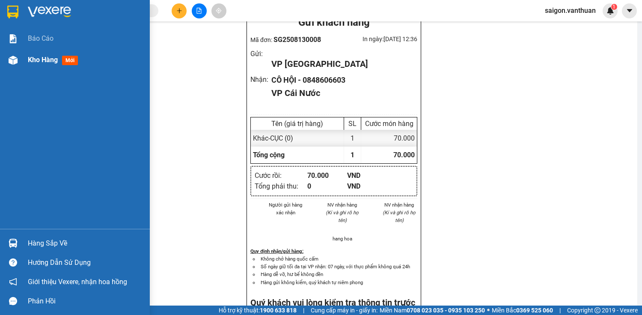  I want to click on button: aim, so click(219, 11).